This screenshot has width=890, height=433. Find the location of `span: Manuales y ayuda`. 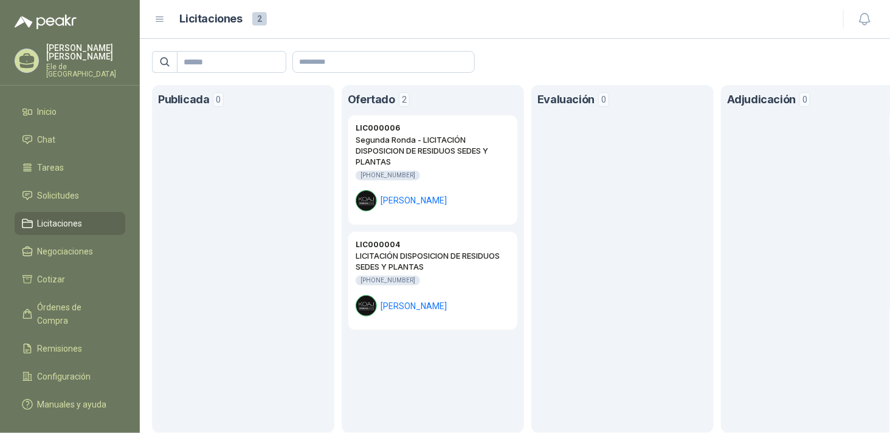

span: Manuales y ayuda is located at coordinates (72, 405).